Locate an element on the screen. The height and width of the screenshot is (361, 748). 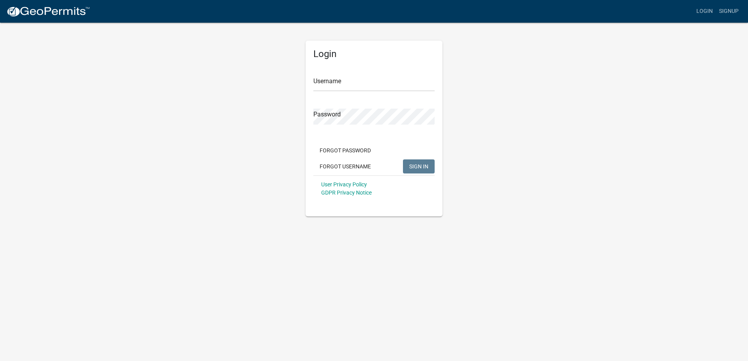
button: Forgot Password is located at coordinates (345, 151).